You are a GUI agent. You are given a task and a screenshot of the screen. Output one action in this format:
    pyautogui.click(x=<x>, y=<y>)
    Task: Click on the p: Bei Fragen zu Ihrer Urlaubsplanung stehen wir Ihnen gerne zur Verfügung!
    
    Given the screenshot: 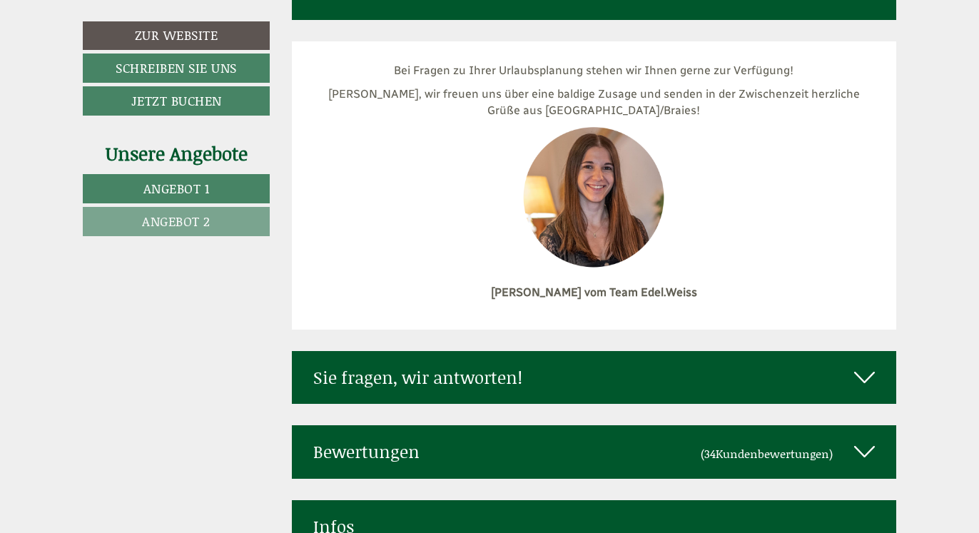 What is the action you would take?
    pyautogui.click(x=595, y=71)
    